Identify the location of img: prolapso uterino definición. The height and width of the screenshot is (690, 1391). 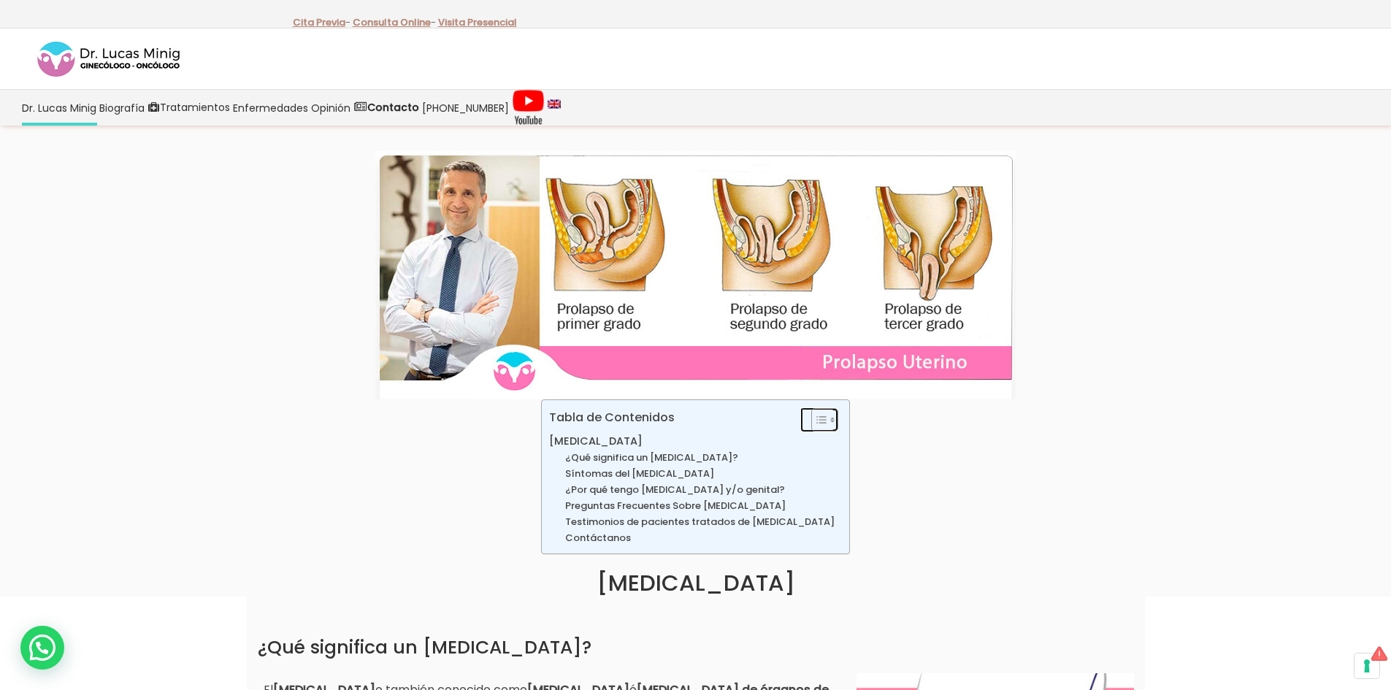
(695, 275).